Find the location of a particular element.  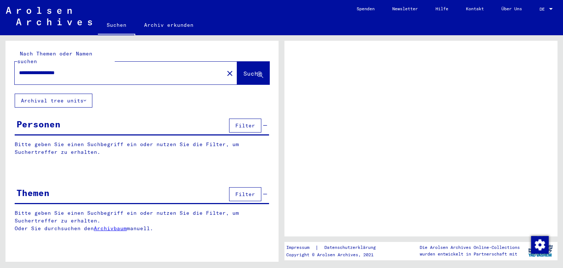

span: Suche is located at coordinates (252, 73).